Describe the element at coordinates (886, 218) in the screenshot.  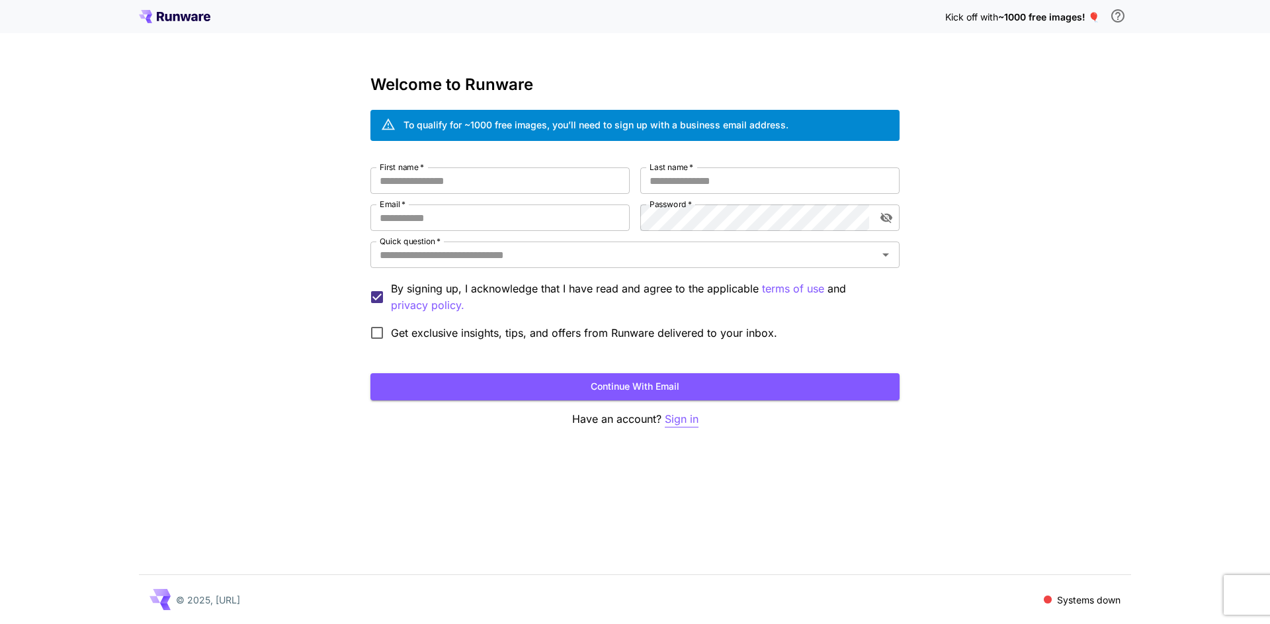
I see `button: toggle password visibility` at that location.